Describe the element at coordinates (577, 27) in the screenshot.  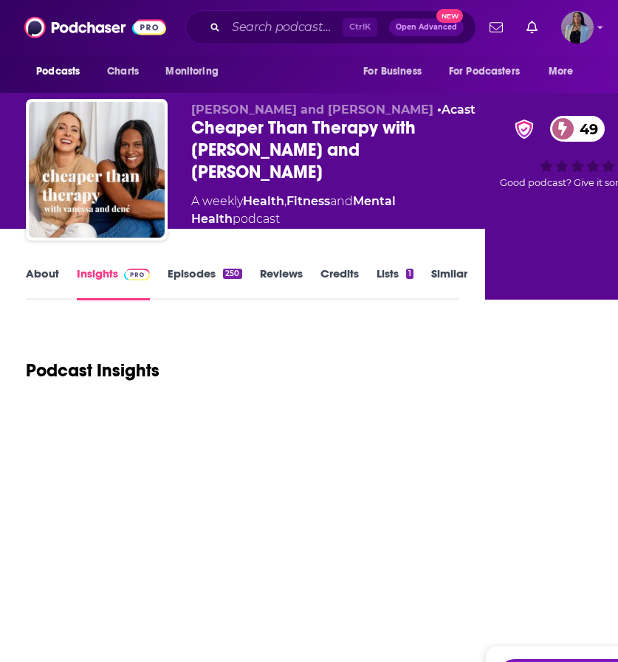
I see `span: Logged in as maria.pina` at that location.